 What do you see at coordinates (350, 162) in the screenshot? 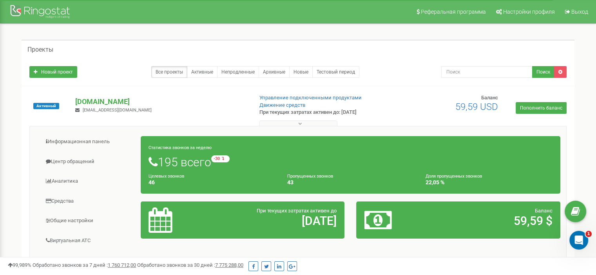
I see `h1: 195 всего` at bounding box center [350, 162].